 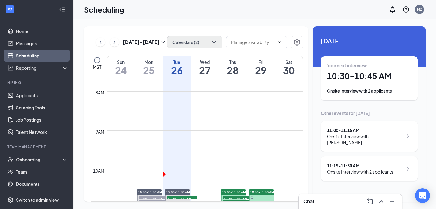 I want to click on svg: Sync, so click(x=252, y=198).